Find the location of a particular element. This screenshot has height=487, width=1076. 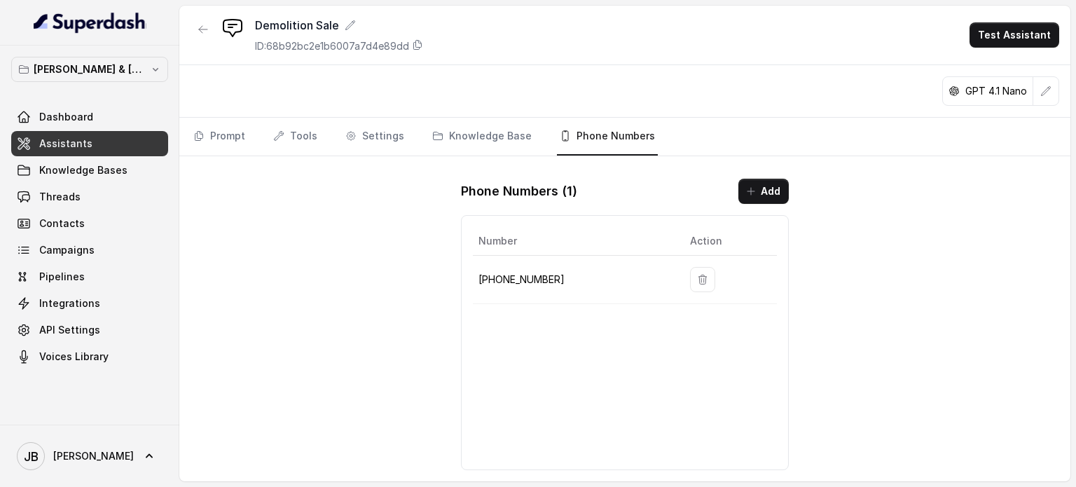

button: Add is located at coordinates (763, 191).